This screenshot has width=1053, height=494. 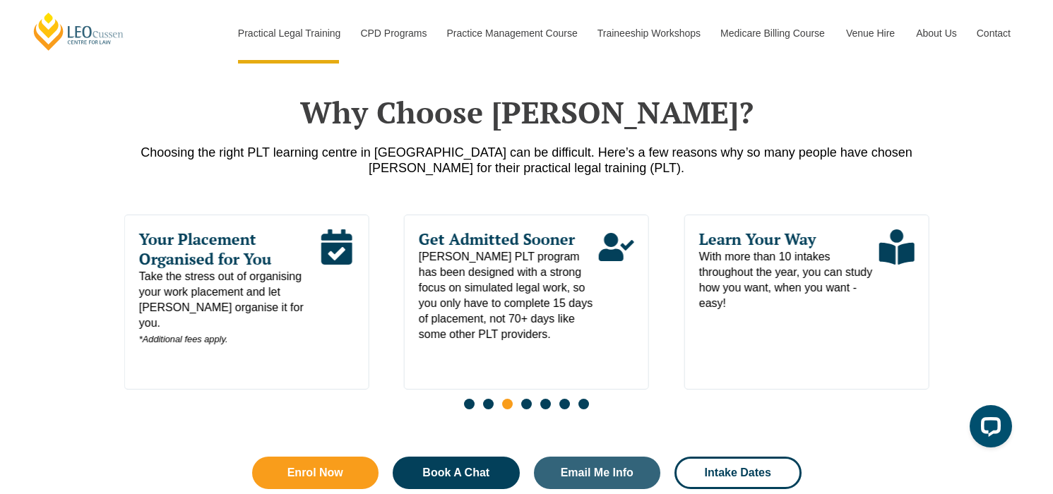 I want to click on div: 3 / 7, so click(x=246, y=302).